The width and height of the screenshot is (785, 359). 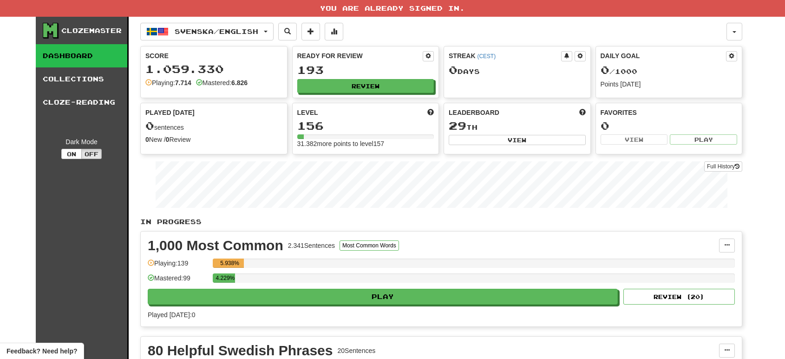 What do you see at coordinates (723, 166) in the screenshot?
I see `a: Full History` at bounding box center [723, 166].